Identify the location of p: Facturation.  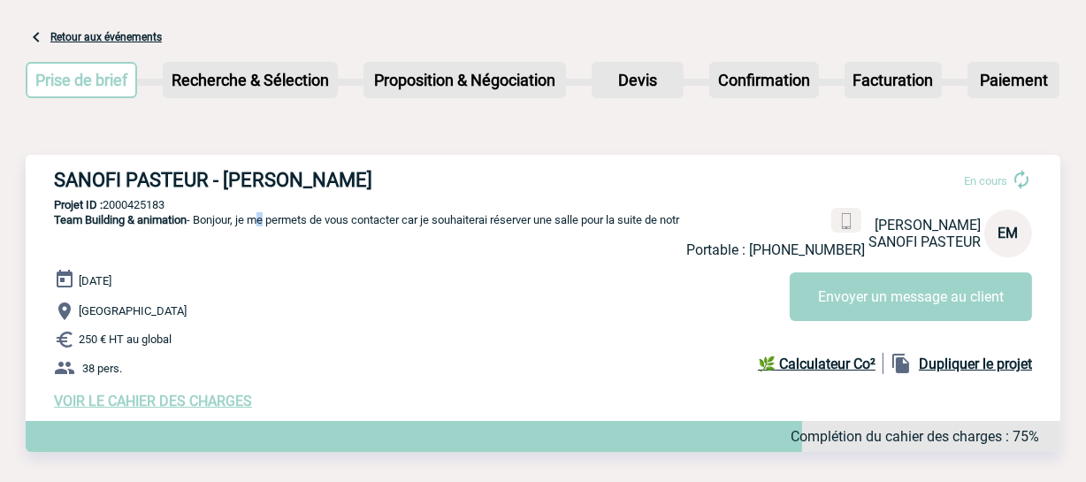
(893, 80).